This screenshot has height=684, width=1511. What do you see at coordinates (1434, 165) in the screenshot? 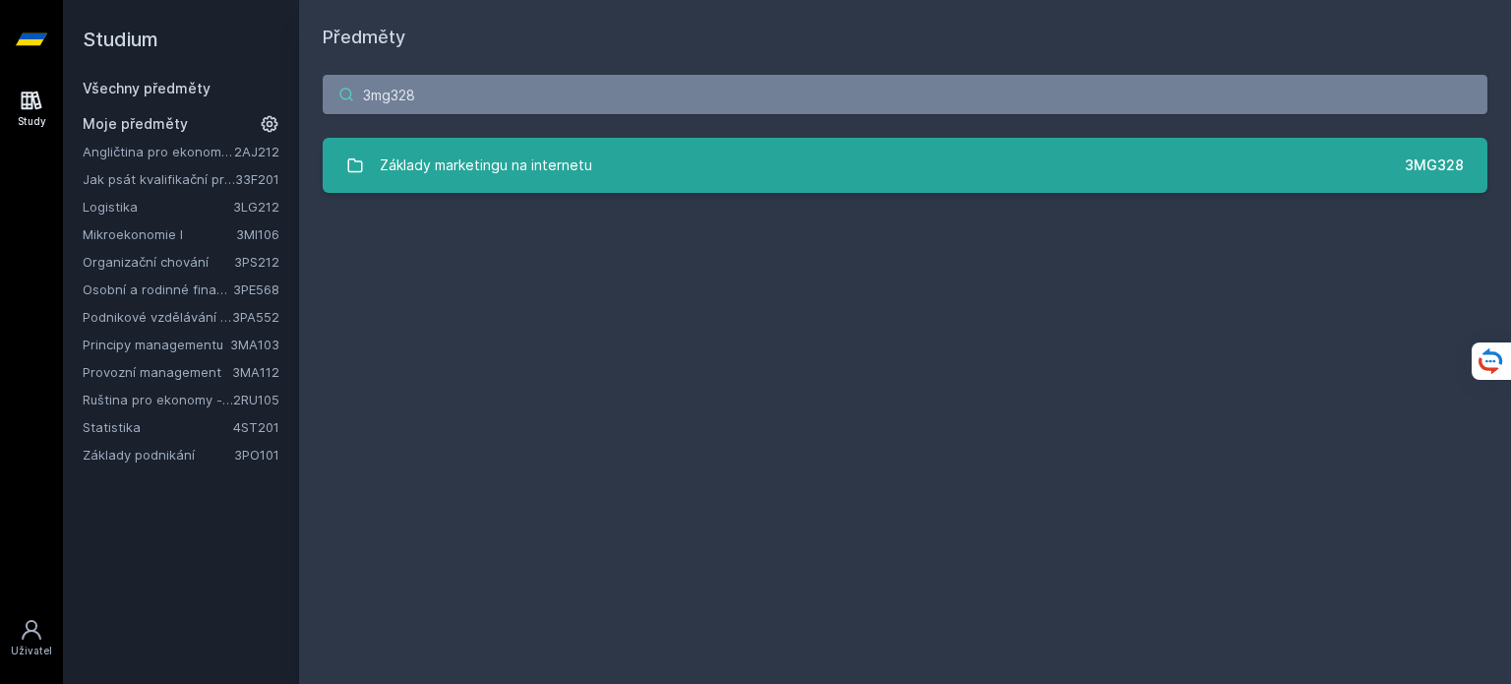
I see `div: 3MG328` at bounding box center [1434, 165].